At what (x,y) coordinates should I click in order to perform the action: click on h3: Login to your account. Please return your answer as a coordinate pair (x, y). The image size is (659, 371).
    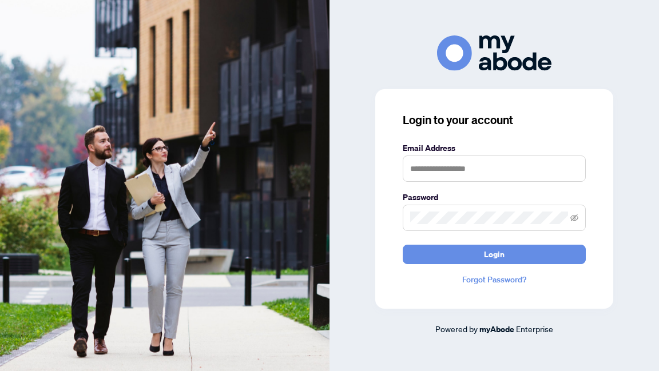
    Looking at the image, I should click on (494, 120).